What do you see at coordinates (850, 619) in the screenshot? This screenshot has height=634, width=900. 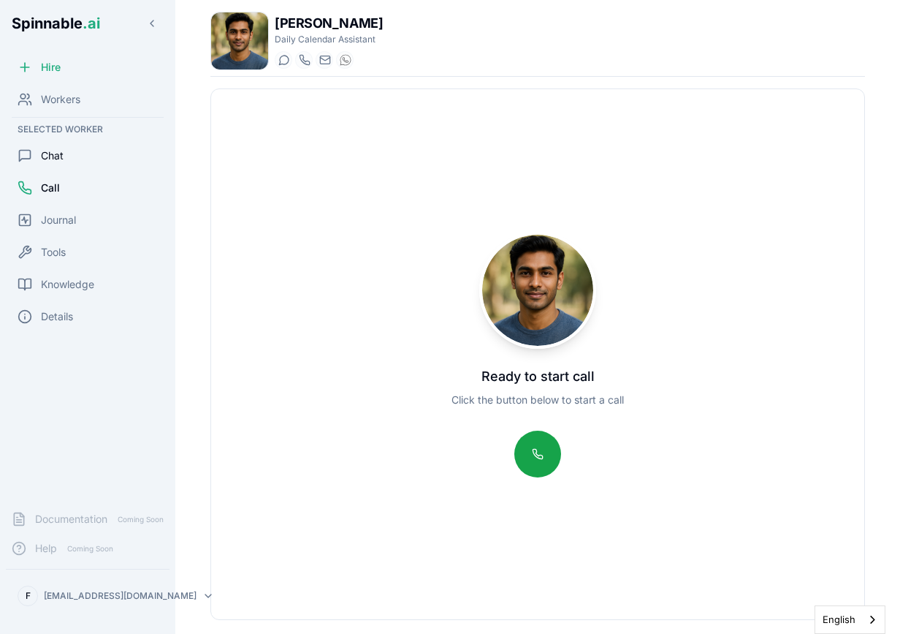 I see `a: English` at bounding box center [850, 619].